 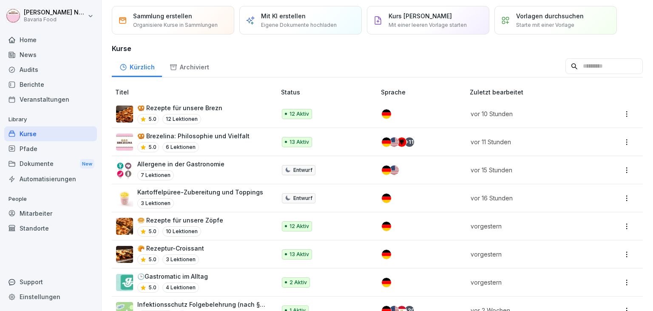 What do you see at coordinates (51, 213) in the screenshot?
I see `a: Mitarbeiter` at bounding box center [51, 213].